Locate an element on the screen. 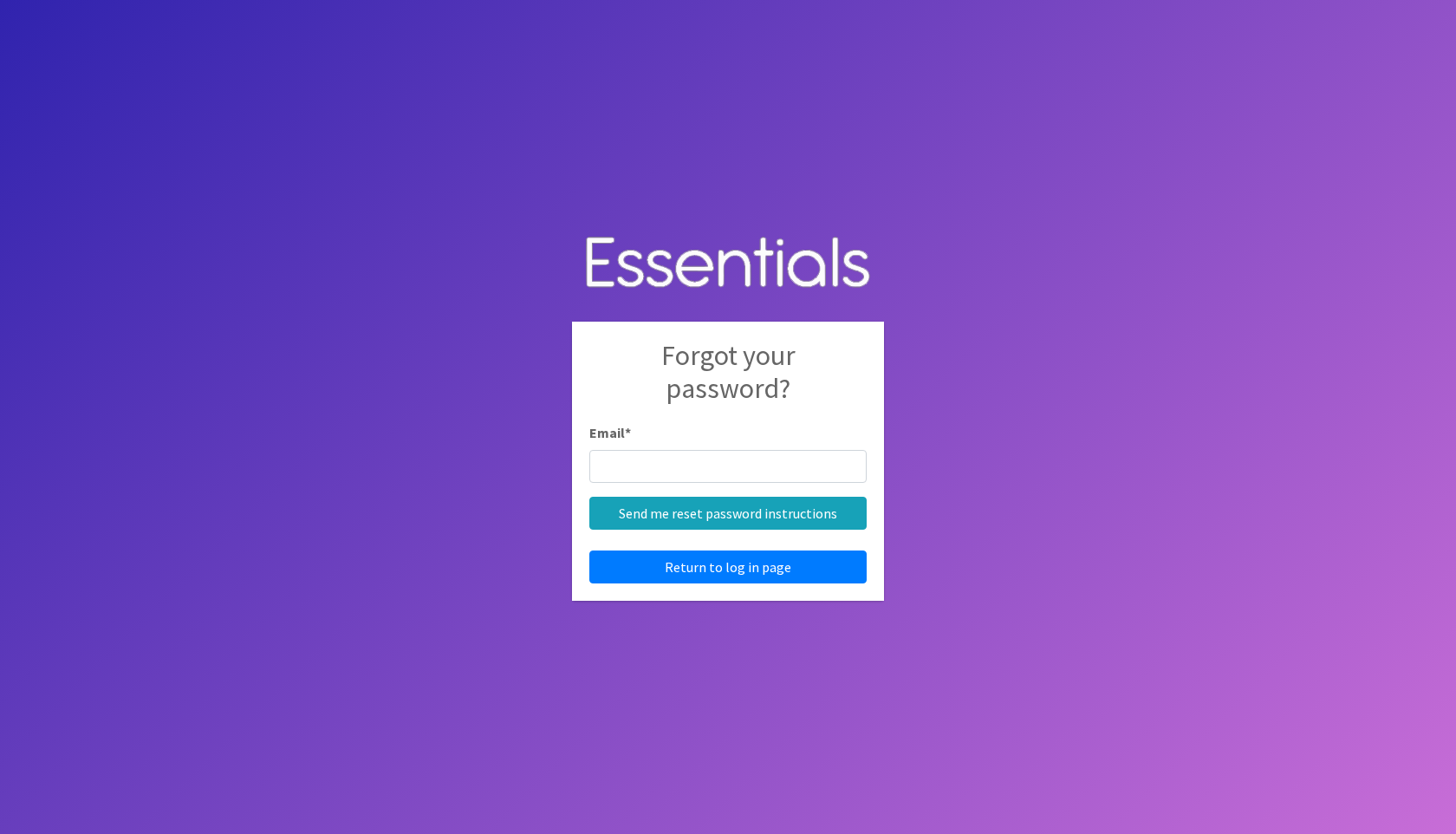 Image resolution: width=1456 pixels, height=834 pixels. a: Return to log in page is located at coordinates (728, 567).